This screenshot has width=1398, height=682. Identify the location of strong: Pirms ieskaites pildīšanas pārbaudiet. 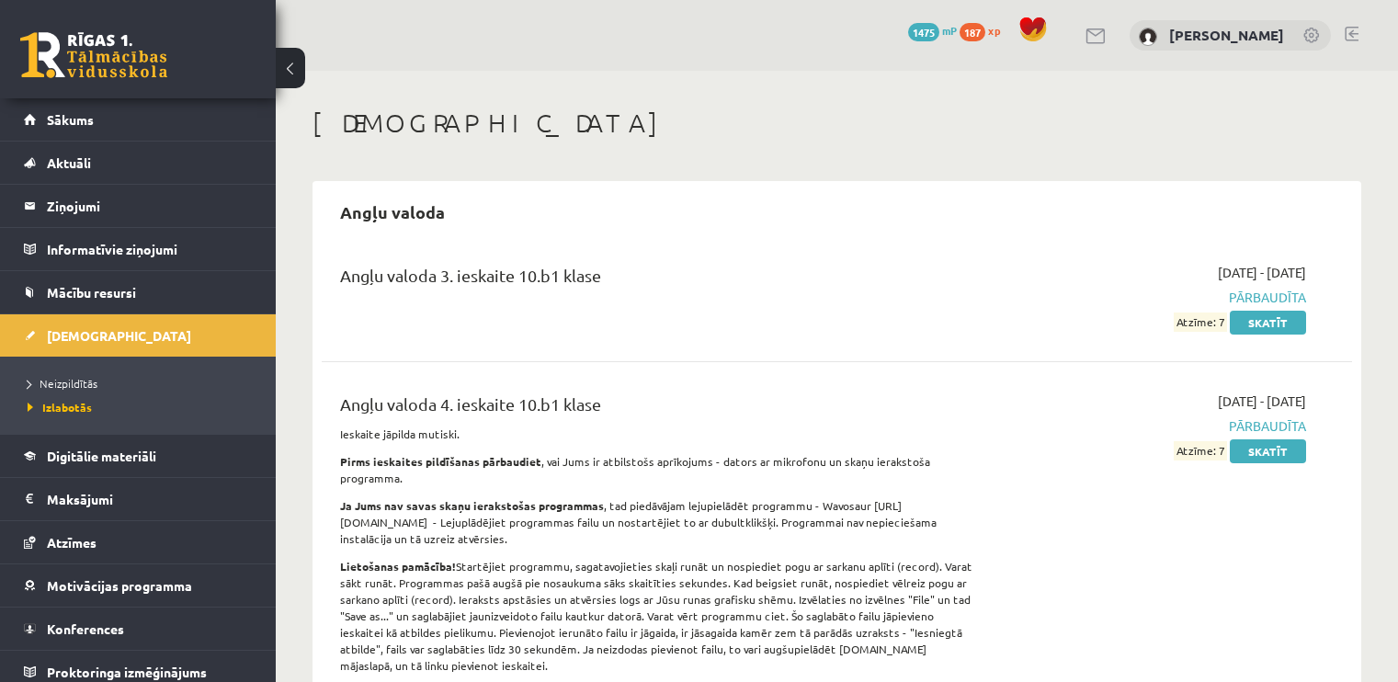
(440, 461).